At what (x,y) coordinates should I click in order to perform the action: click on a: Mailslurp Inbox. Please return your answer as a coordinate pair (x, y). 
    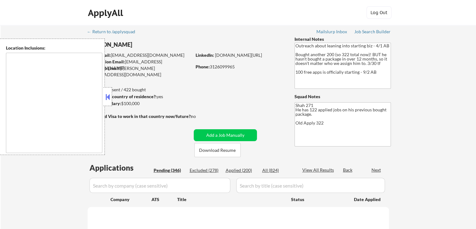
    Looking at the image, I should click on (332, 32).